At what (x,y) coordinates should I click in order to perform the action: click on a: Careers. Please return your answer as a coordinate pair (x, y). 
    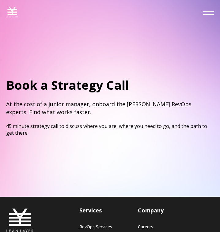
    Looking at the image, I should click on (155, 227).